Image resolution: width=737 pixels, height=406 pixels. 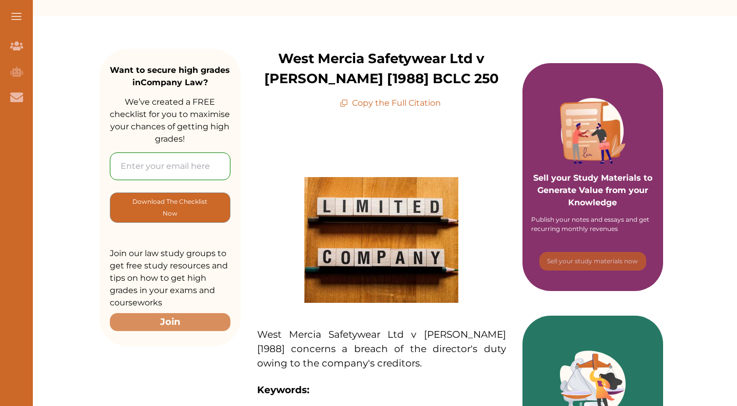 I want to click on strong: Want to secure high grades in Company Law ?, so click(x=170, y=76).